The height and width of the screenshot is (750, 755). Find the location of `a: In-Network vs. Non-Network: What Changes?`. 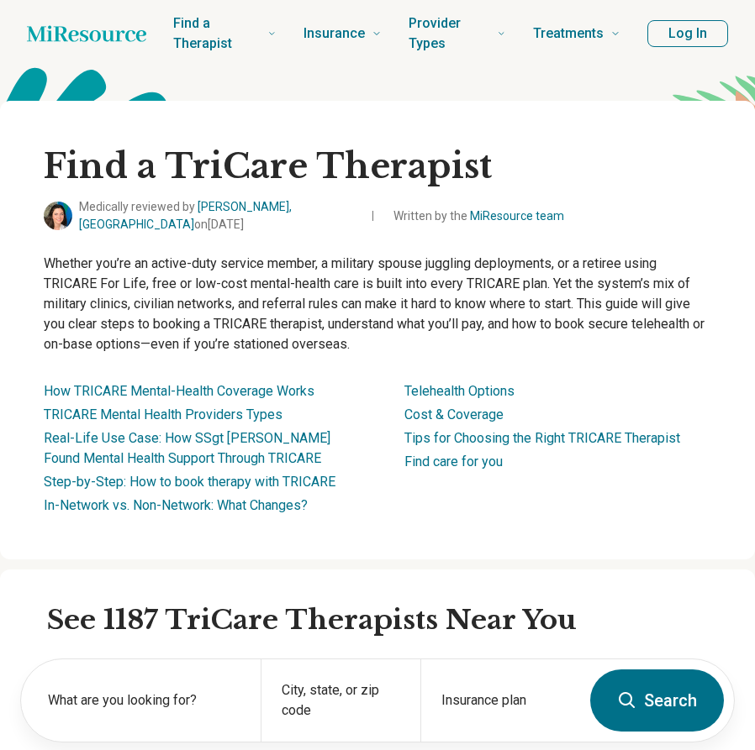

a: In-Network vs. Non-Network: What Changes? is located at coordinates (176, 505).